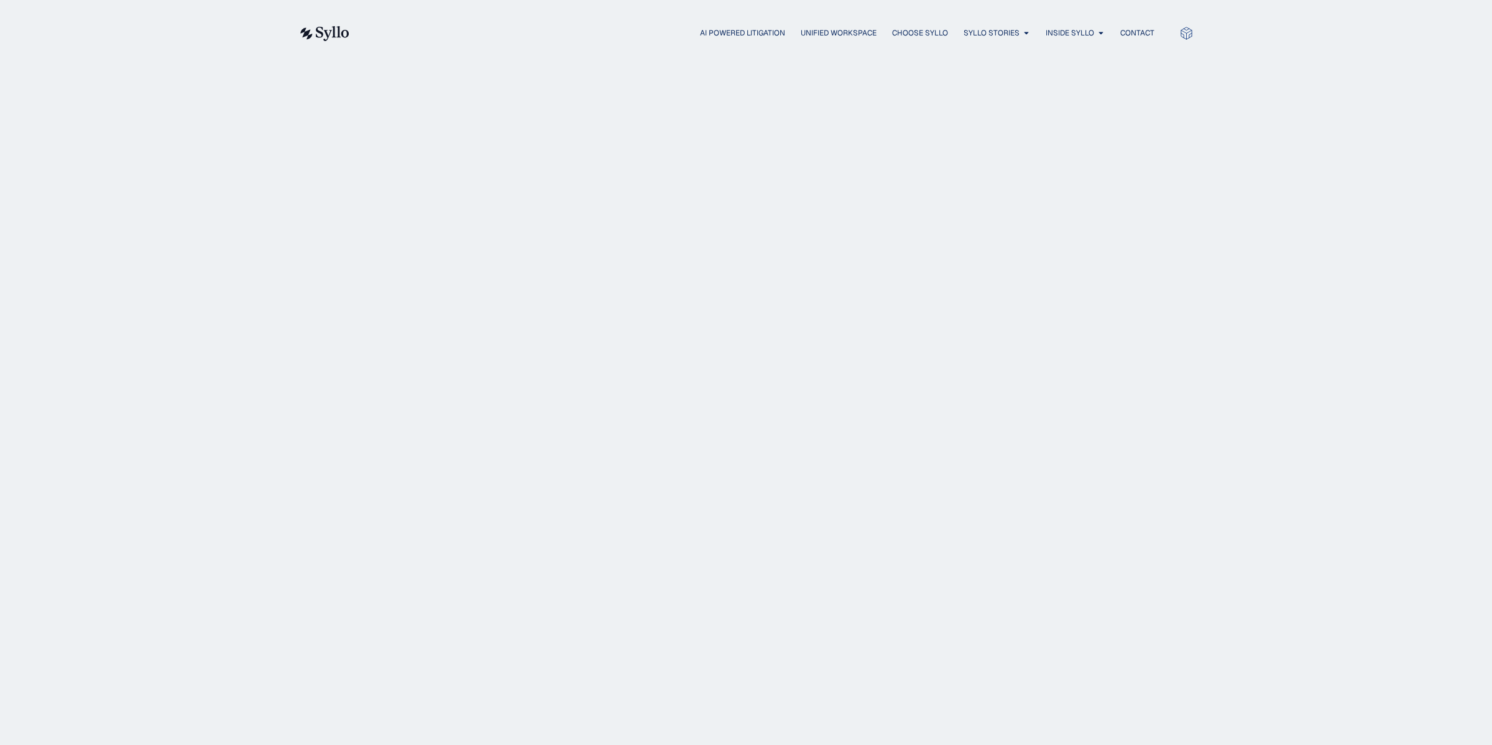 This screenshot has width=1492, height=745. I want to click on a: Inside Syllo, so click(1070, 33).